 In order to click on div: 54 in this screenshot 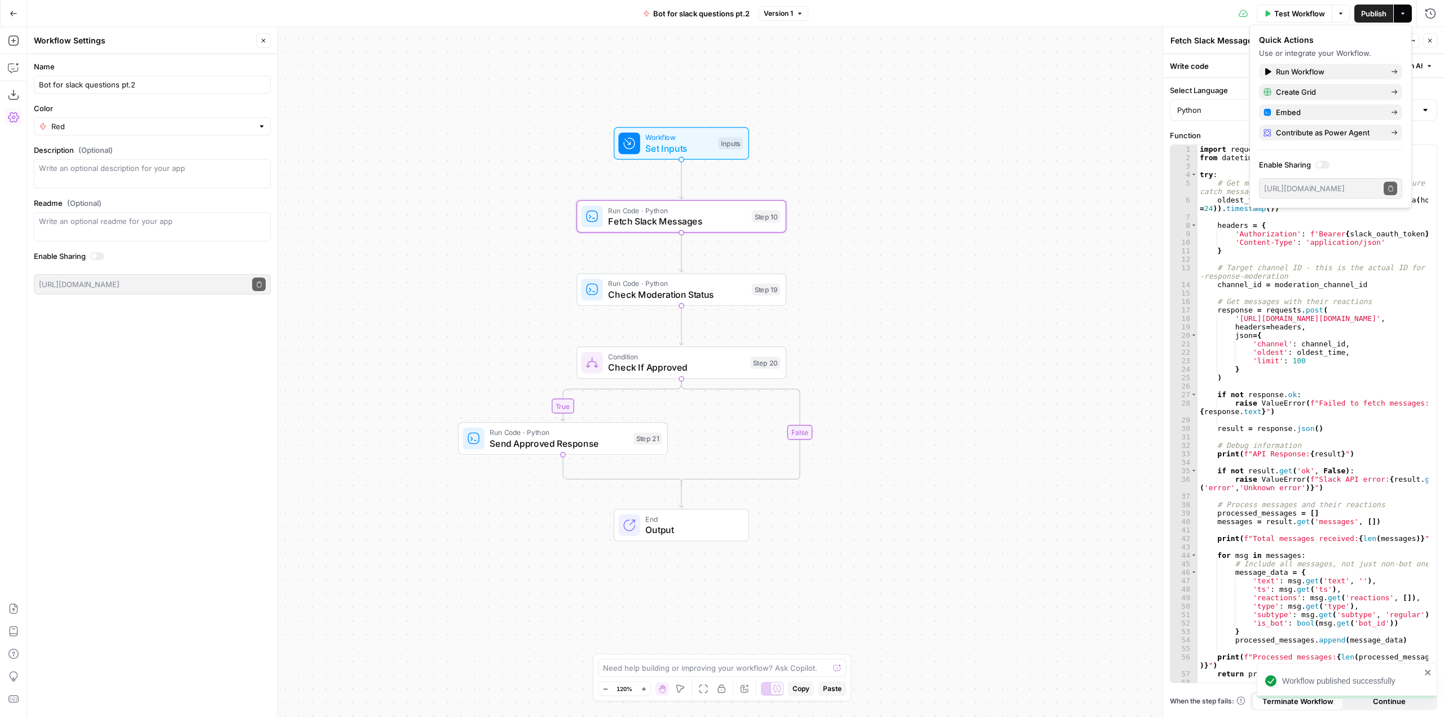, I will do `click(1184, 640)`.